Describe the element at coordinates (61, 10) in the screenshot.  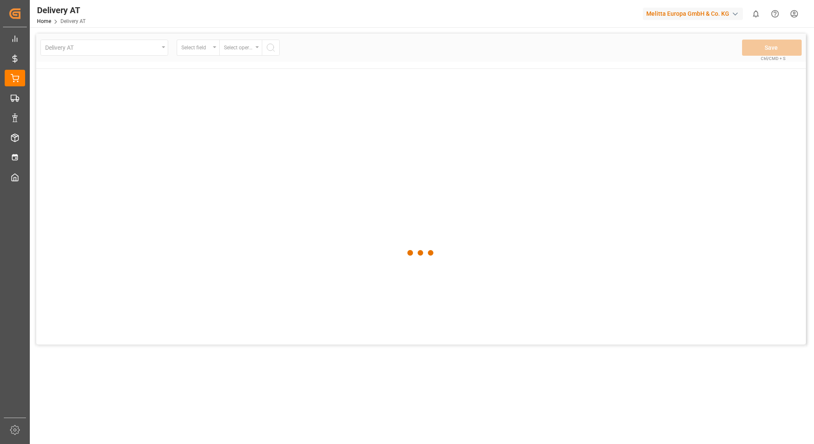
I see `div: Delivery AT` at that location.